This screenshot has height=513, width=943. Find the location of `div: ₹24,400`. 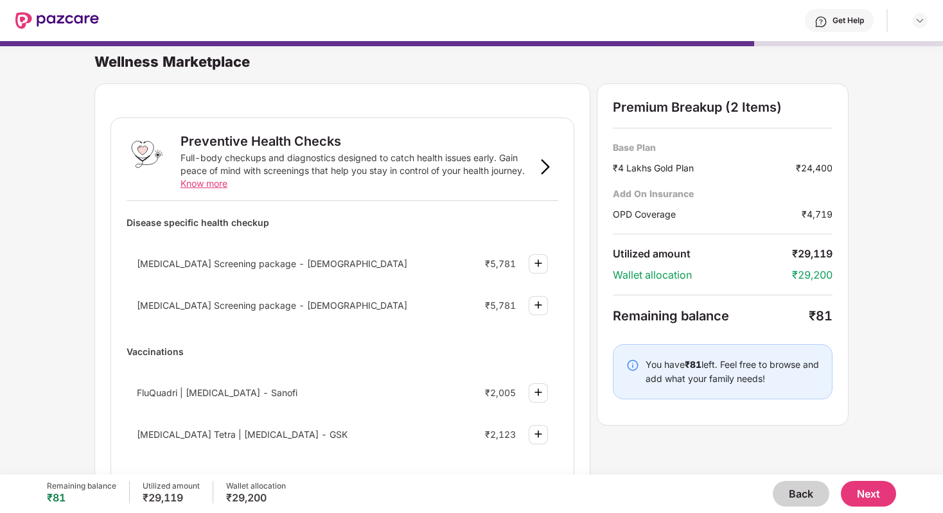

div: ₹24,400 is located at coordinates (814, 168).